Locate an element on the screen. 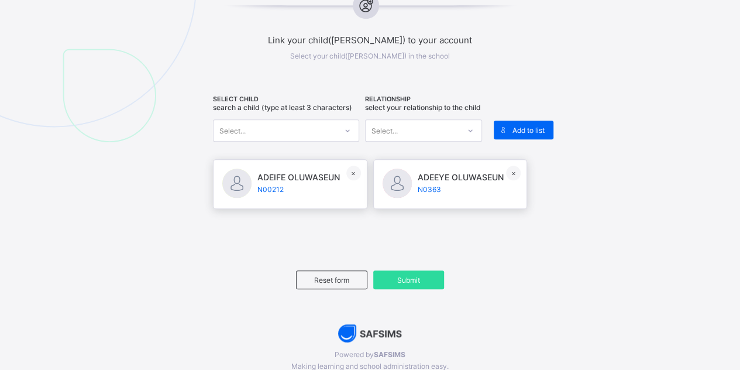 This screenshot has width=740, height=370. img: AdK1DDW6R+oPwAAAABJRU5ErkJggg== is located at coordinates (370, 333).